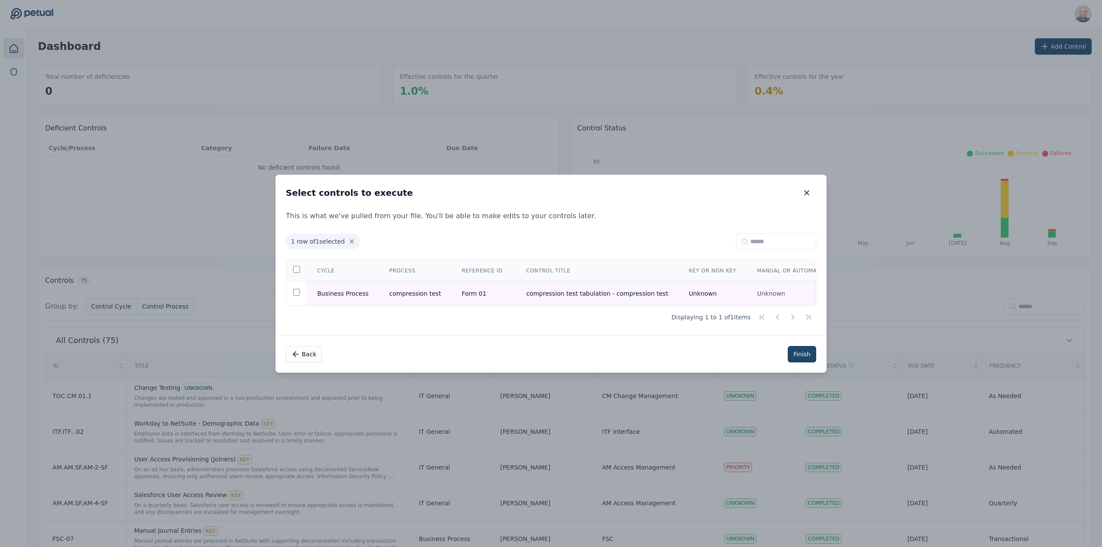 The width and height of the screenshot is (1102, 547). I want to click on th: Manual or Automated, so click(793, 271).